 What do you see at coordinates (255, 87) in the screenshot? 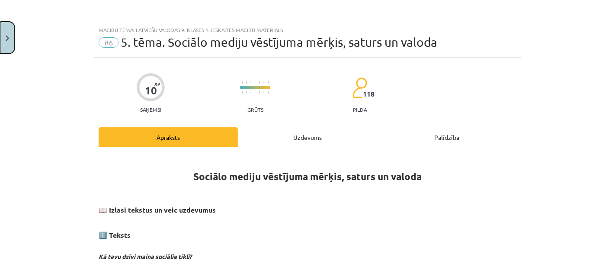
I see `img: icon-long-line-d9ea69661e0d244f92f715978eff75569469978d946b2353a9bb055b3ed8787d.svg` at bounding box center [255, 87].